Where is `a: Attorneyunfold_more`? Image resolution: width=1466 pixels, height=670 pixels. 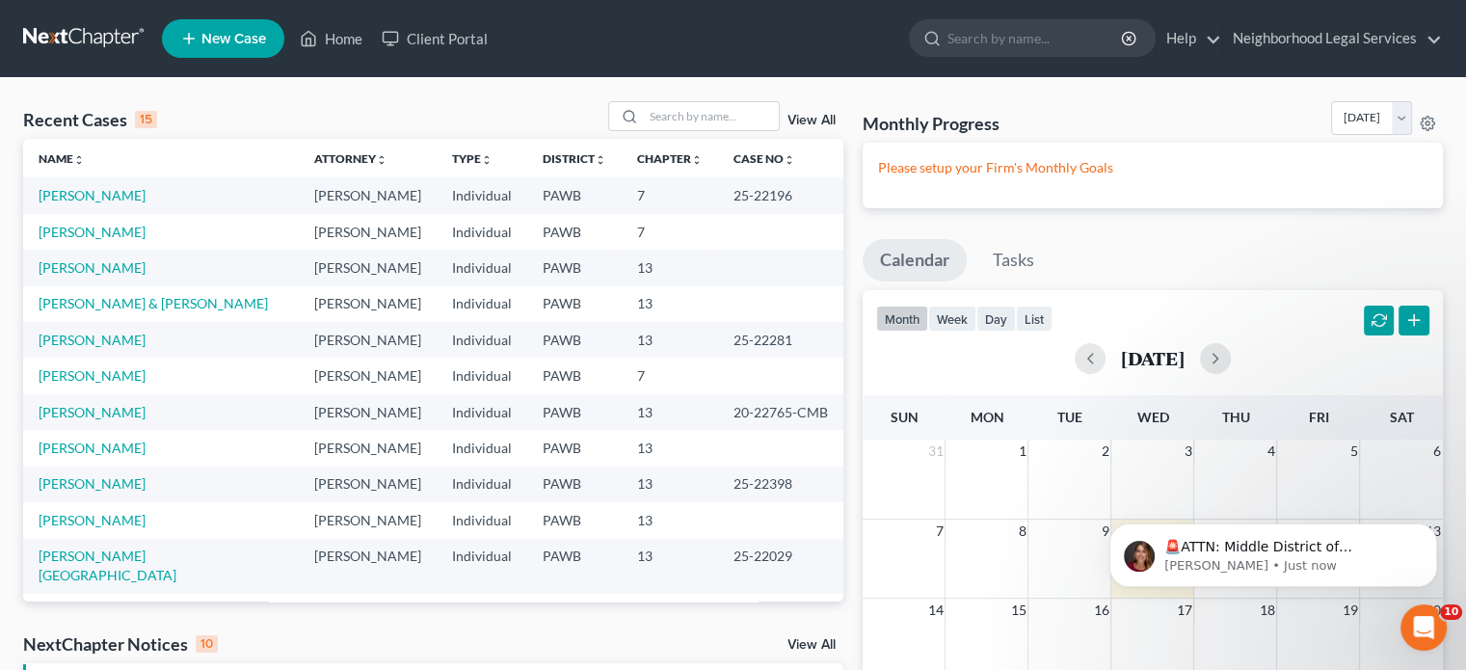 a: Attorneyunfold_more is located at coordinates (351, 158).